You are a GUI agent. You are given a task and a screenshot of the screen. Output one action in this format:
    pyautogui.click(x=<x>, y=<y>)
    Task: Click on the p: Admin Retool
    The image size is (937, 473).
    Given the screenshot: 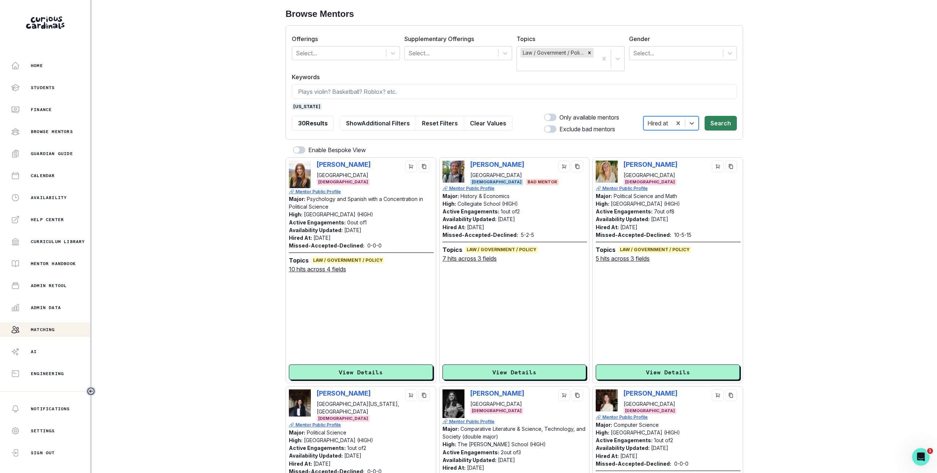 What is the action you would take?
    pyautogui.click(x=49, y=286)
    